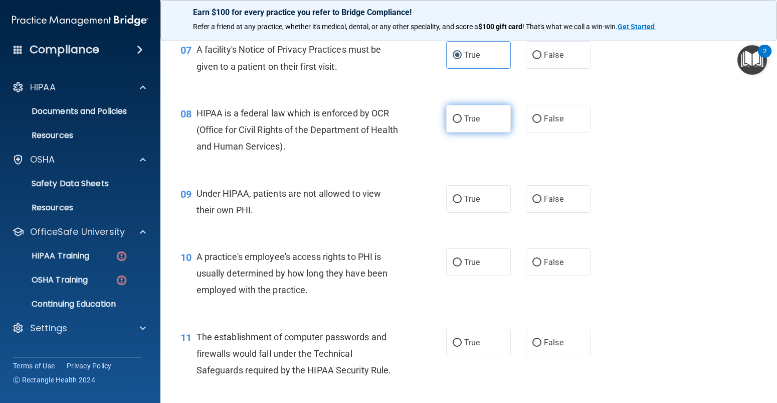 The image size is (777, 403). What do you see at coordinates (294, 353) in the screenshot?
I see `span: The establishment of computer passwords and firewalls would fall under the Technical Safeguards r...` at bounding box center [294, 353].